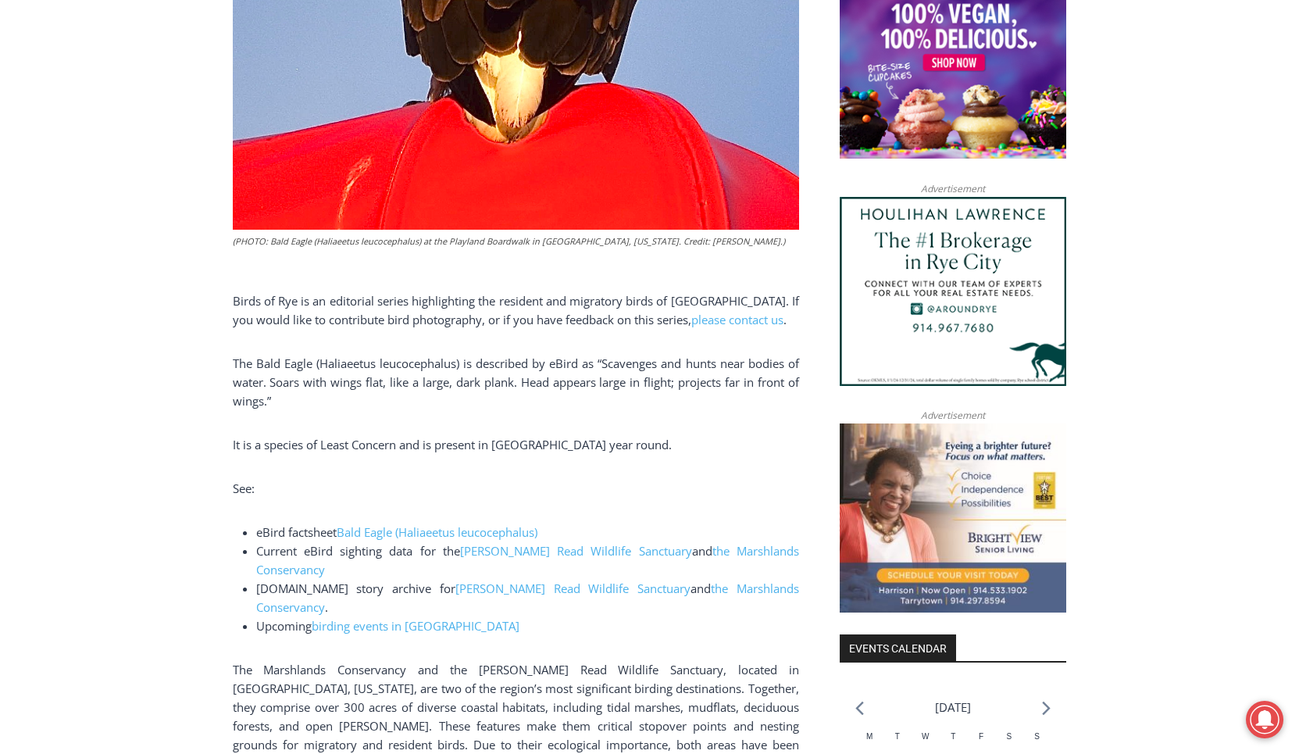  Describe the element at coordinates (953, 291) in the screenshot. I see `img: Houlihan Lawrence The #1 Brokerage in Rye City` at that location.